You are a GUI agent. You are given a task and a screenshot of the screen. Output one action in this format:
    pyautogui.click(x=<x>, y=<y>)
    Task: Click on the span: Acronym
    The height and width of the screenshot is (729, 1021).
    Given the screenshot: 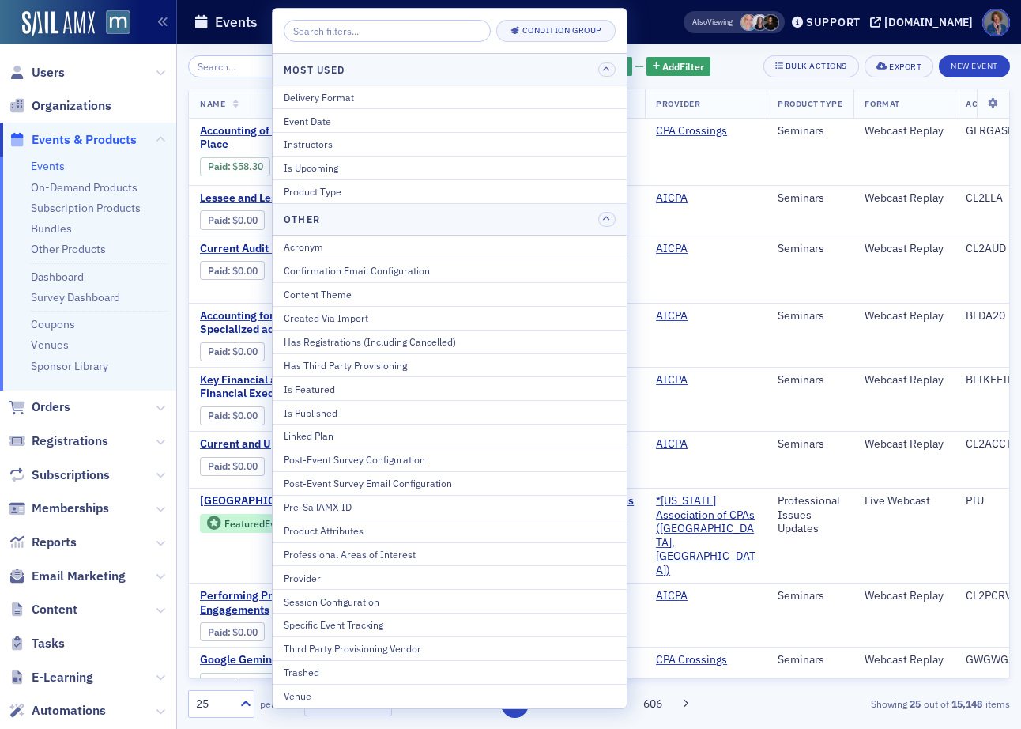 What is the action you would take?
    pyautogui.click(x=988, y=104)
    